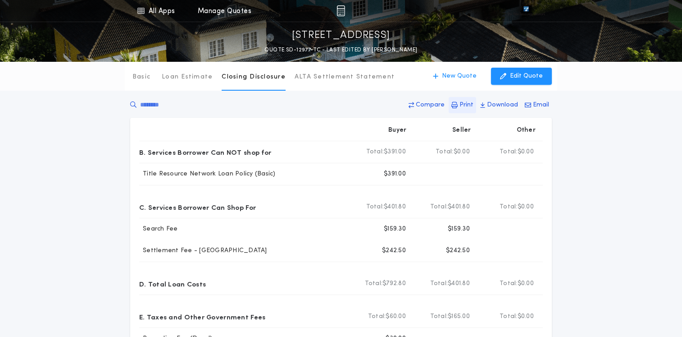  What do you see at coordinates (502, 105) in the screenshot?
I see `p: Download` at bounding box center [502, 105].